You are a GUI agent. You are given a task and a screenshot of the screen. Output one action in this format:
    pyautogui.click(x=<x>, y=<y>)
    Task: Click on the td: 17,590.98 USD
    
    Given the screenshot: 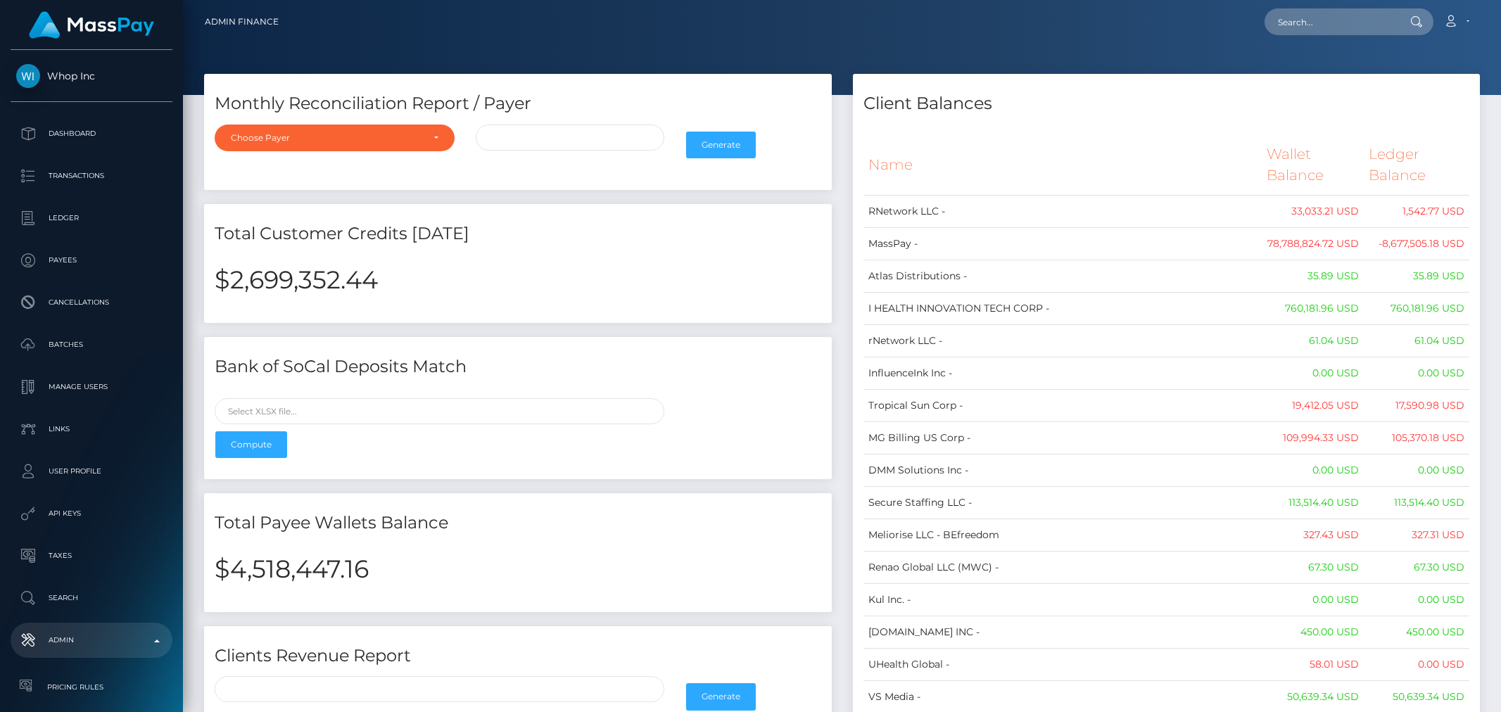 What is the action you would take?
    pyautogui.click(x=1416, y=405)
    